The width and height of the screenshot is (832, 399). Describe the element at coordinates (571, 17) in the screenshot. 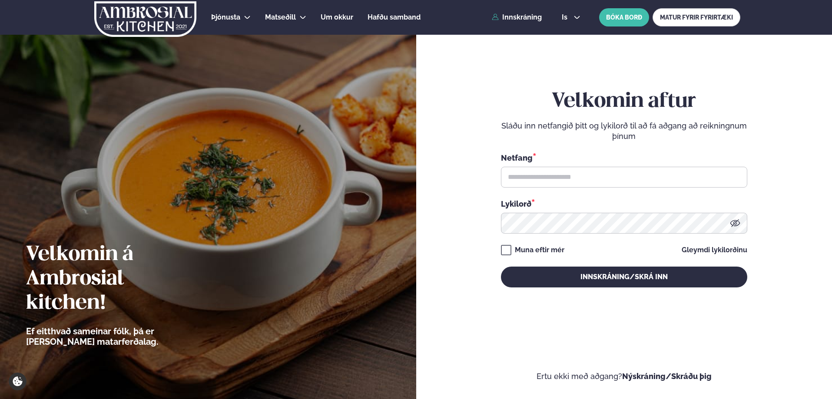

I see `button: is` at that location.